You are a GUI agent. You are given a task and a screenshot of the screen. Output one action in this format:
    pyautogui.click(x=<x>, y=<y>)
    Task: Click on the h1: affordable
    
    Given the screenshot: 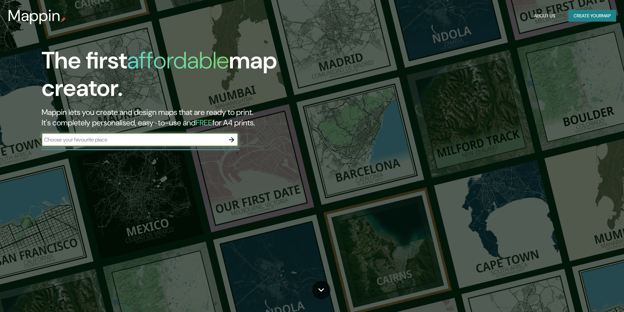 What is the action you would take?
    pyautogui.click(x=178, y=60)
    